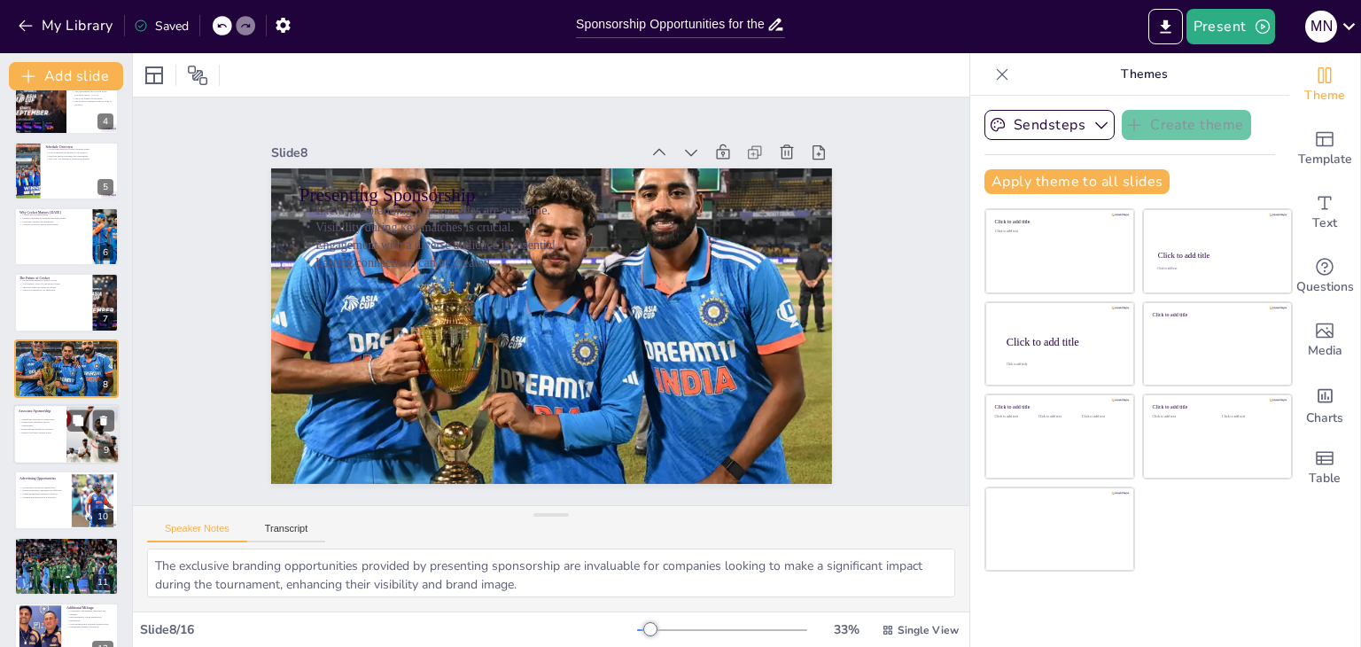 The width and height of the screenshot is (1361, 647). Describe the element at coordinates (89, 627) in the screenshot. I see `p: Maximizing impact is essential.` at that location.